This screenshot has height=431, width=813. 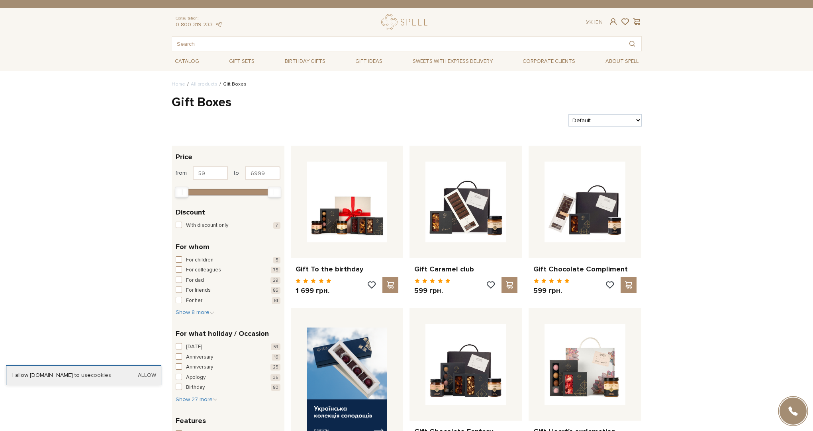 What do you see at coordinates (228, 291) in the screenshot?
I see `button: For friends 86` at bounding box center [228, 291].